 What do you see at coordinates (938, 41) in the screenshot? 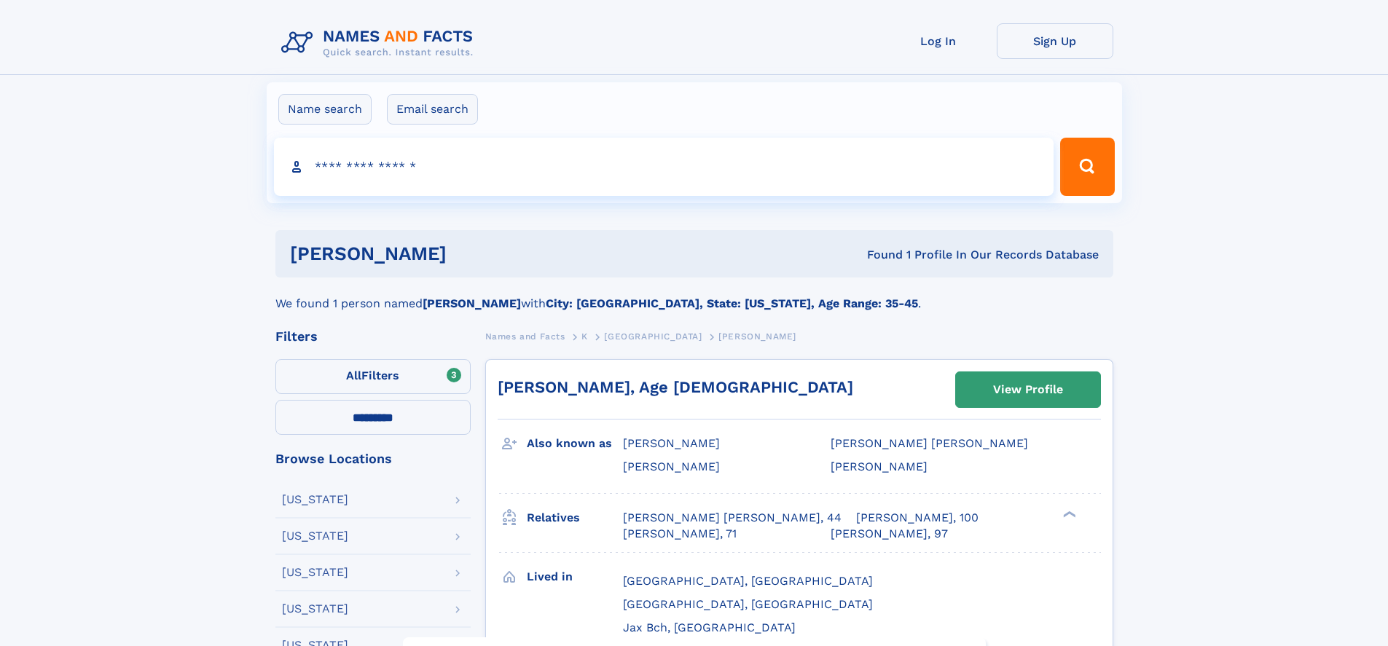
I see `a: Log In` at bounding box center [938, 41].